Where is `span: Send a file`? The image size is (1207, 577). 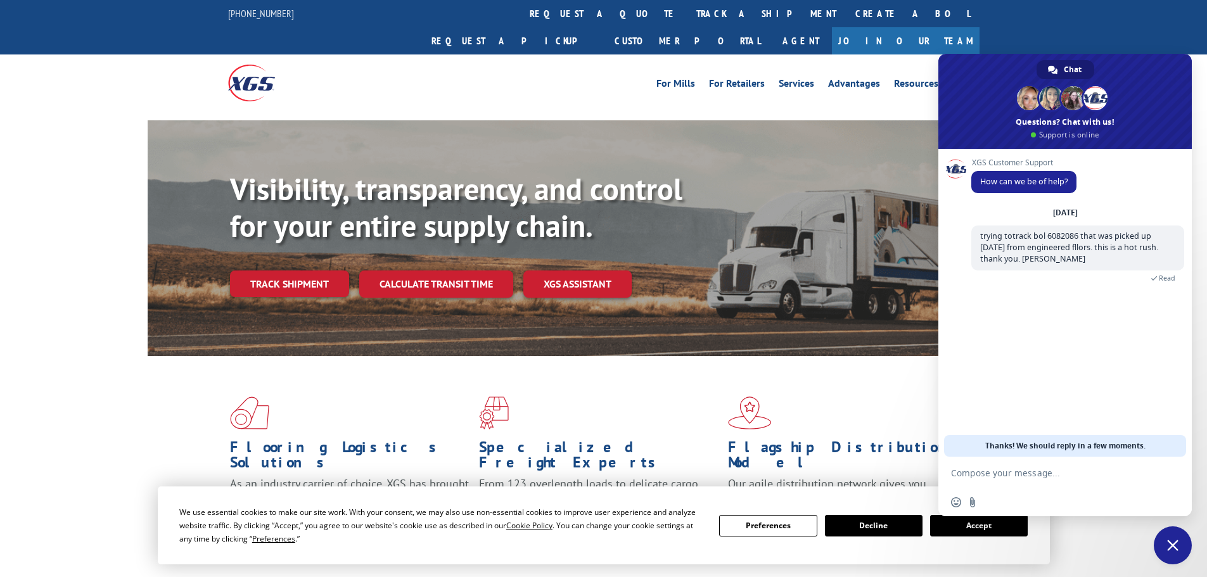
span: Send a file is located at coordinates (973, 503).